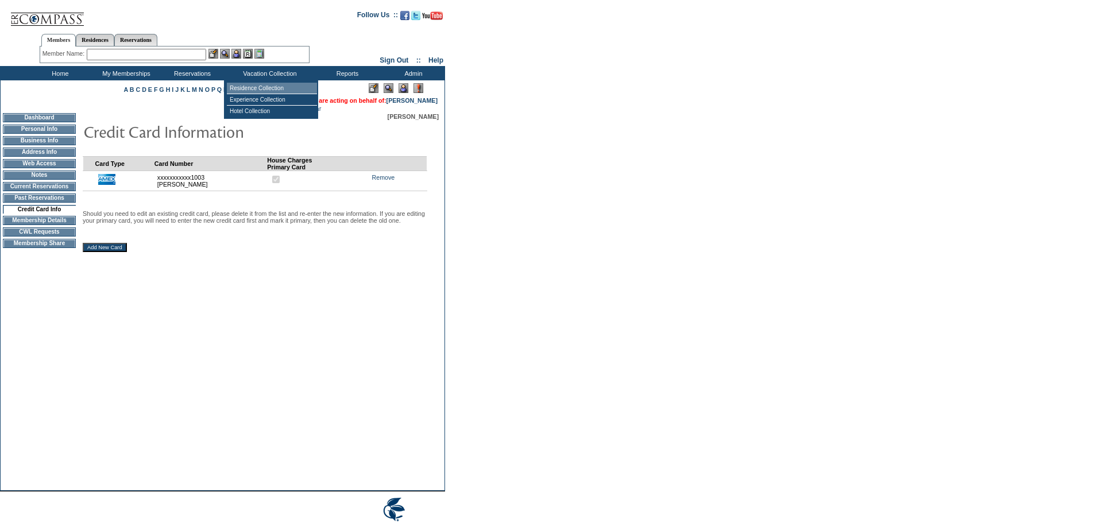  Describe the element at coordinates (183, 90) in the screenshot. I see `a: K` at that location.